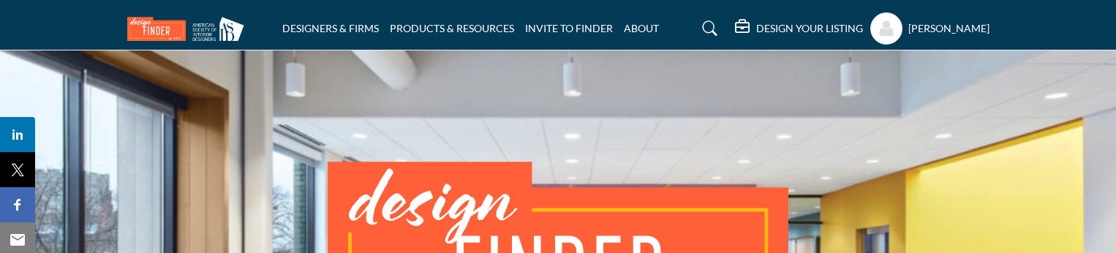 The width and height of the screenshot is (1116, 253). Describe the element at coordinates (809, 29) in the screenshot. I see `h5: DESIGN YOUR LISTING` at that location.